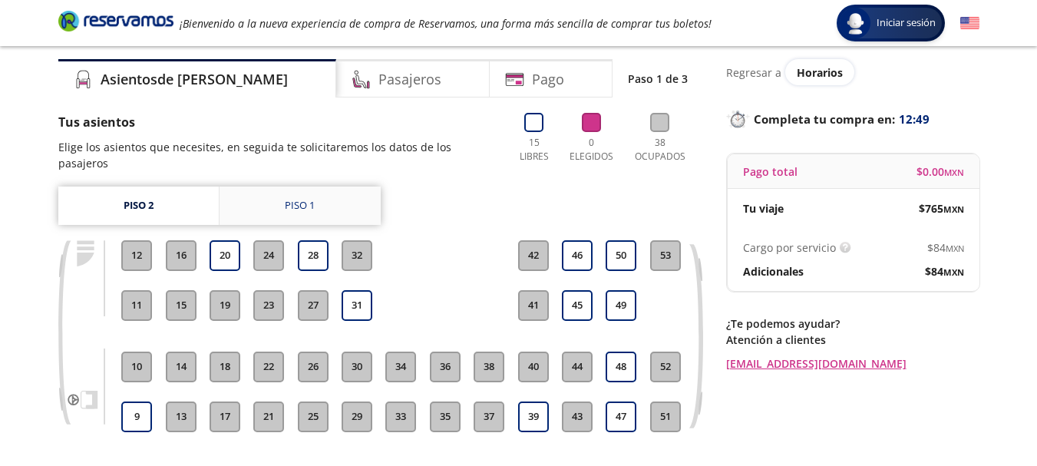 The height and width of the screenshot is (466, 1037). Describe the element at coordinates (621, 305) in the screenshot. I see `button: 49` at that location.